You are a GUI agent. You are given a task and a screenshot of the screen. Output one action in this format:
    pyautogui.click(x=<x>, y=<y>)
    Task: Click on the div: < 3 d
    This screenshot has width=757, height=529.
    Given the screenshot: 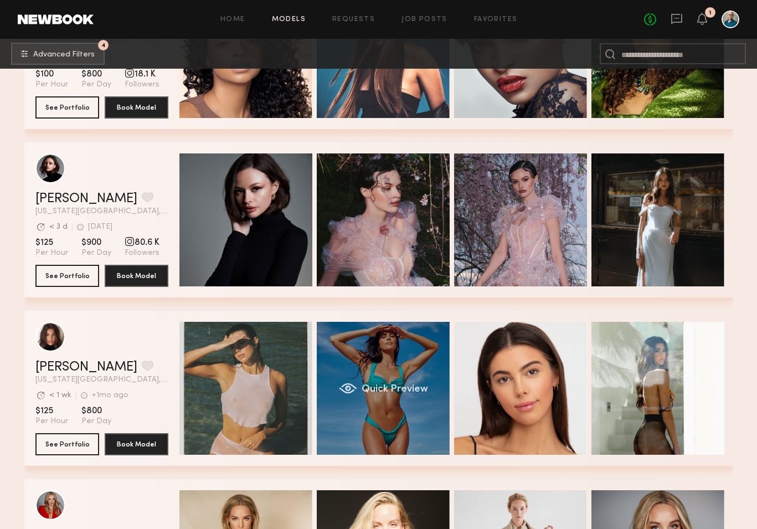 What is the action you would take?
    pyautogui.click(x=58, y=227)
    